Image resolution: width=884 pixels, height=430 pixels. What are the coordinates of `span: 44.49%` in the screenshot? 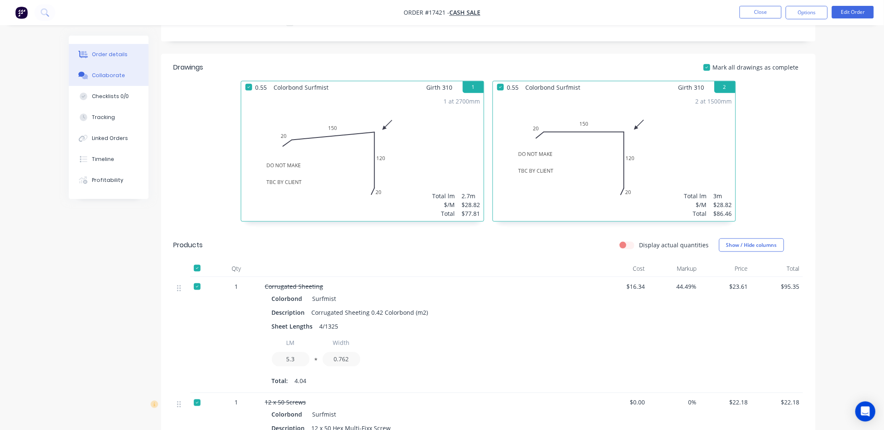 It's located at (674, 287).